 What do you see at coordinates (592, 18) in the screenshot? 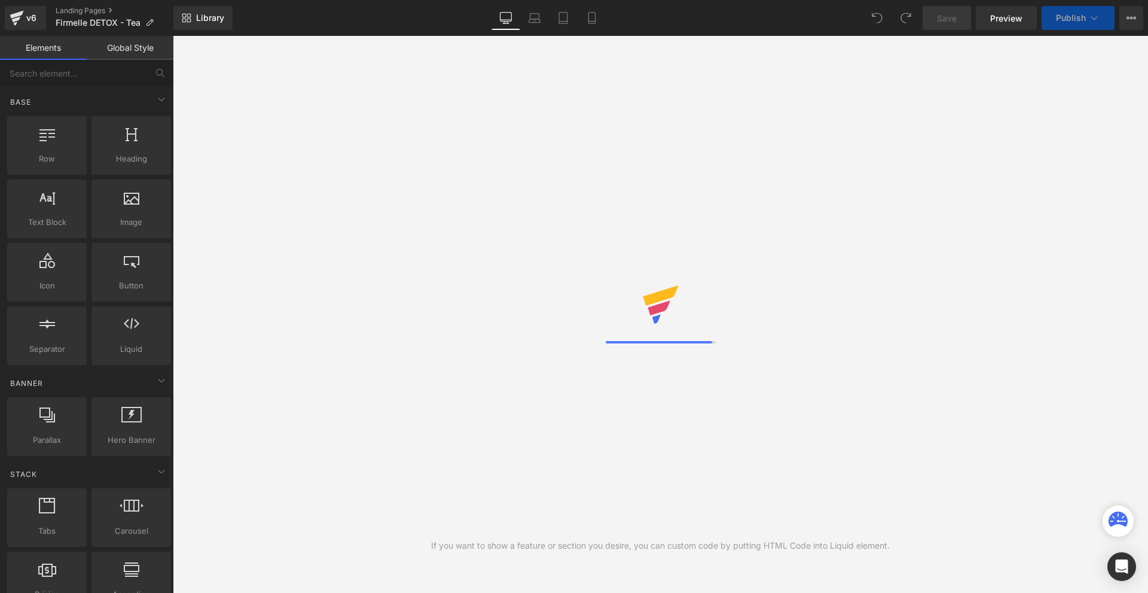
I see `a: Mobile` at bounding box center [592, 18].